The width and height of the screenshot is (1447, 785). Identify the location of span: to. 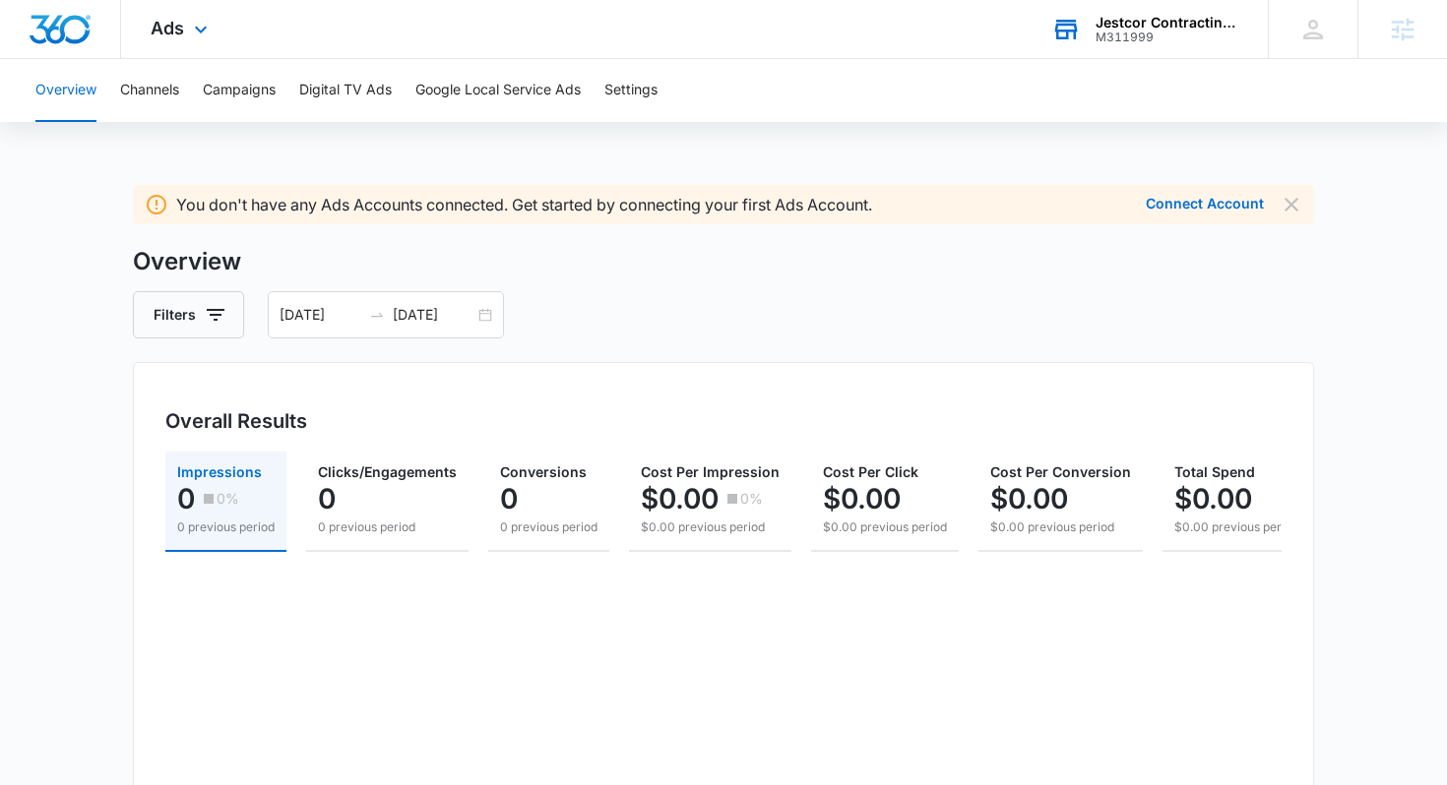
(377, 315).